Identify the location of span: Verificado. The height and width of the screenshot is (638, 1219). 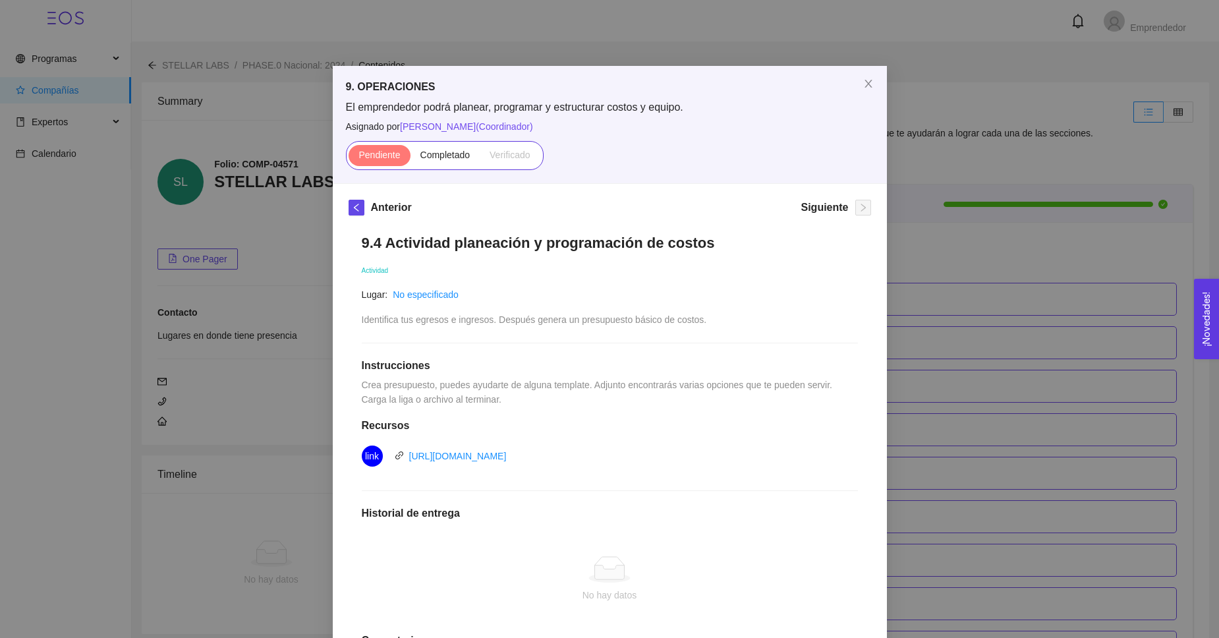
(509, 155).